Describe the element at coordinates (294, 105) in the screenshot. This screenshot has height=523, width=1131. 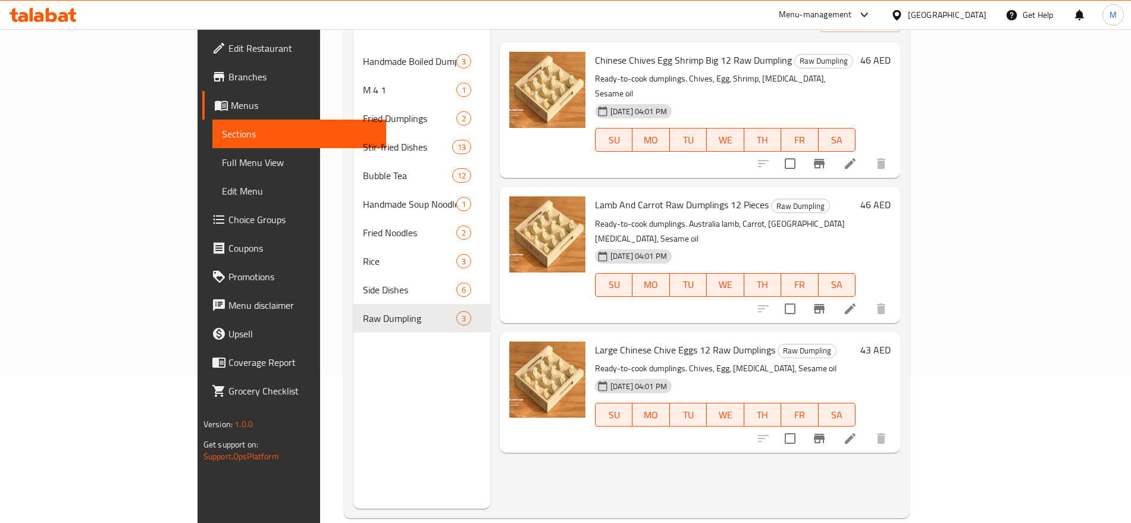
I see `a: Menus` at that location.